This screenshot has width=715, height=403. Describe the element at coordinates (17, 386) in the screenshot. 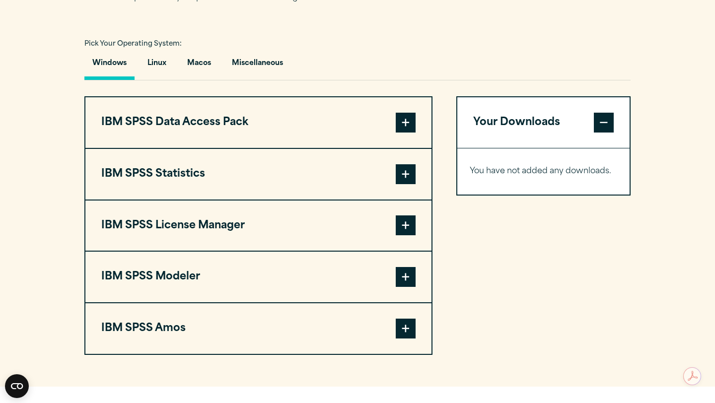

I see `div: CookieBot Widget Contents` at that location.